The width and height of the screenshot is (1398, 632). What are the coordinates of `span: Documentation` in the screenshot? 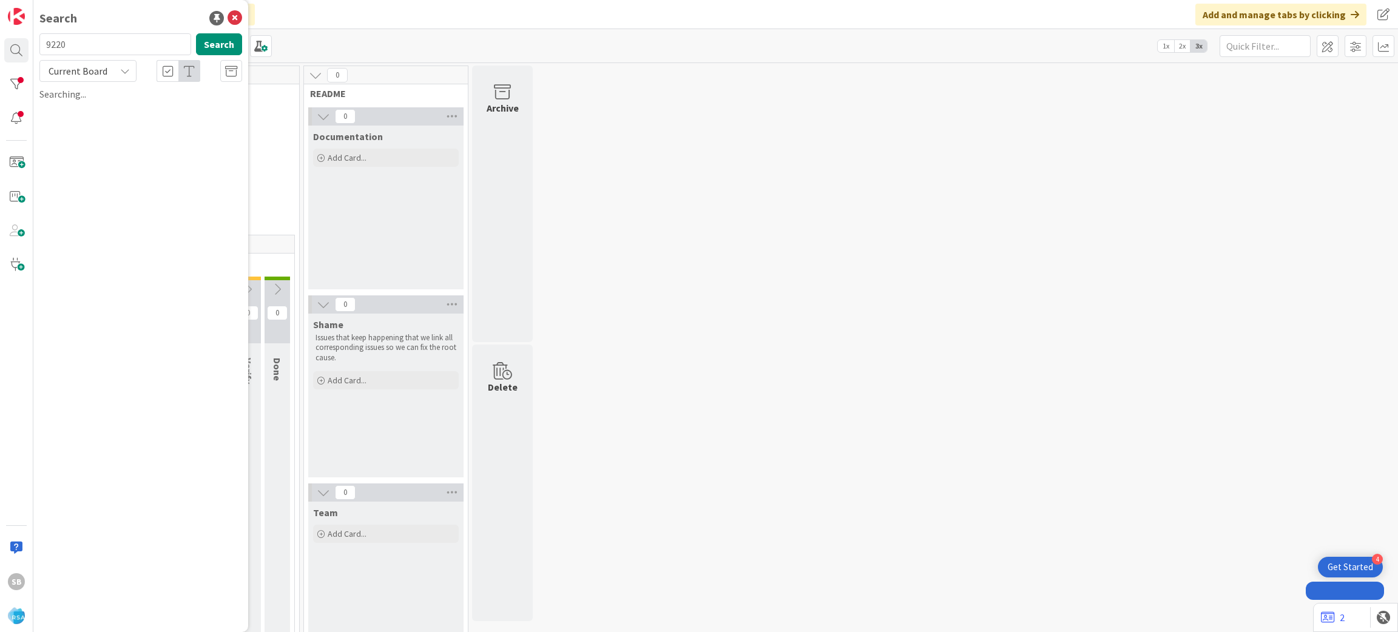 It's located at (348, 137).